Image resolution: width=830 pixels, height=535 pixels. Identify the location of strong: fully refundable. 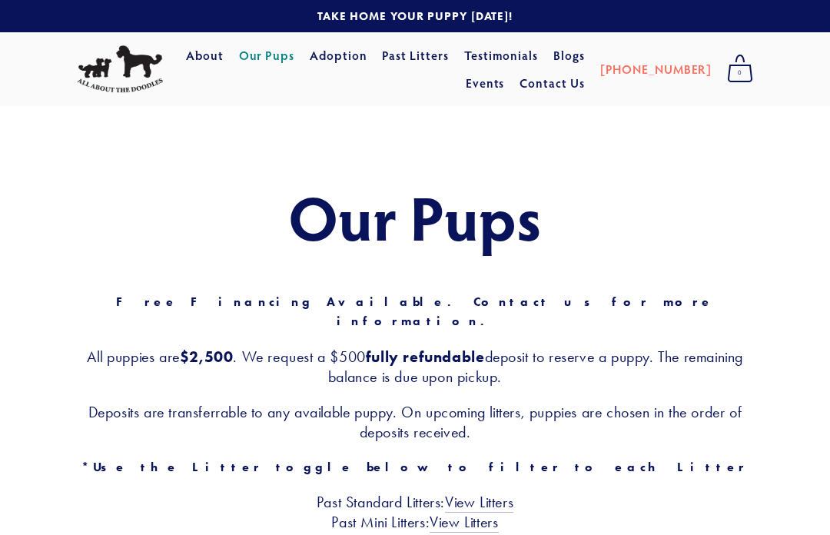
(425, 357).